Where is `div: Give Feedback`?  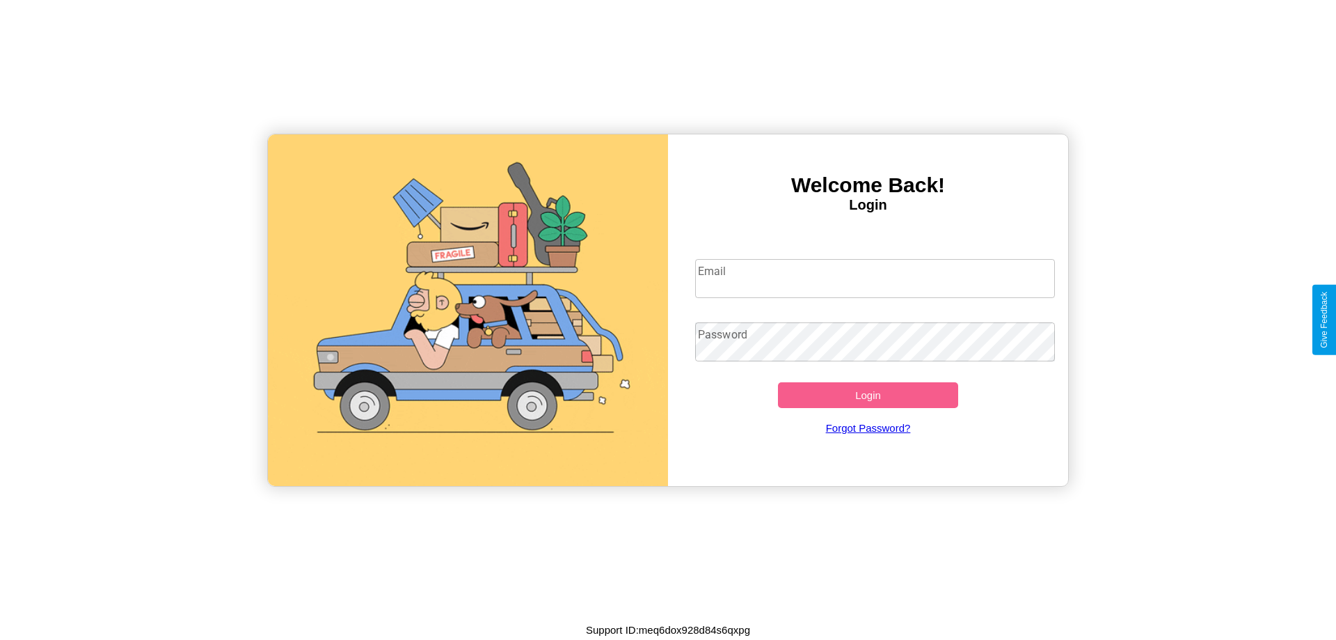
div: Give Feedback is located at coordinates (1324, 319).